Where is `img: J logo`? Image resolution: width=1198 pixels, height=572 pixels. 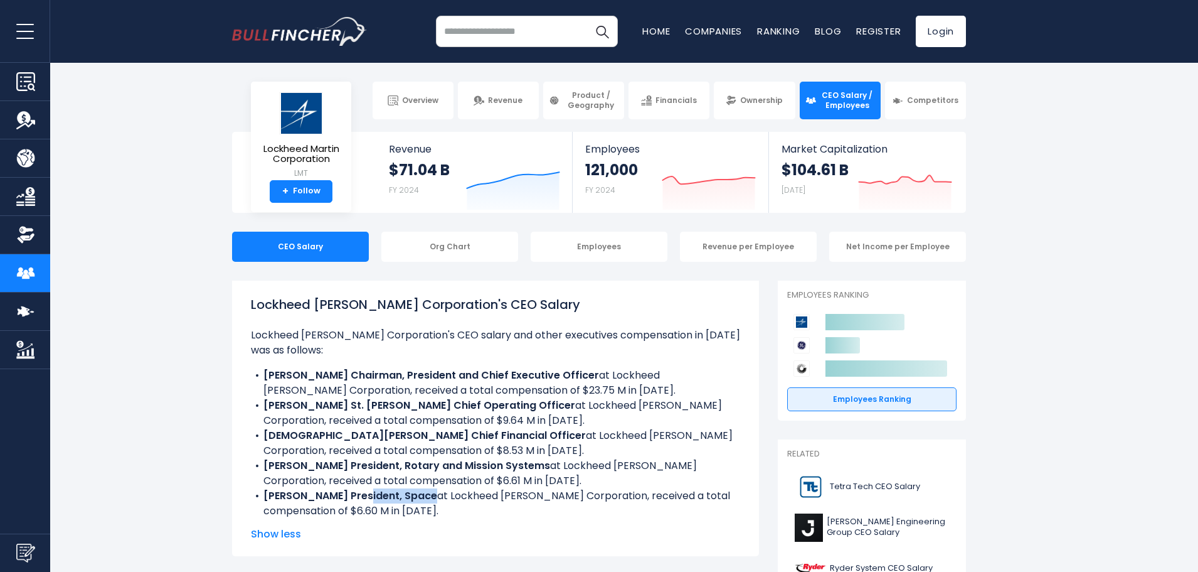 img: J logo is located at coordinates (809, 527).